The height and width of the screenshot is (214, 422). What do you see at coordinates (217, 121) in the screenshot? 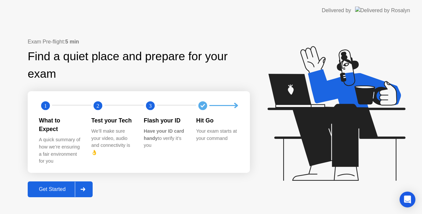
I see `div: Hit Go` at bounding box center [217, 121].